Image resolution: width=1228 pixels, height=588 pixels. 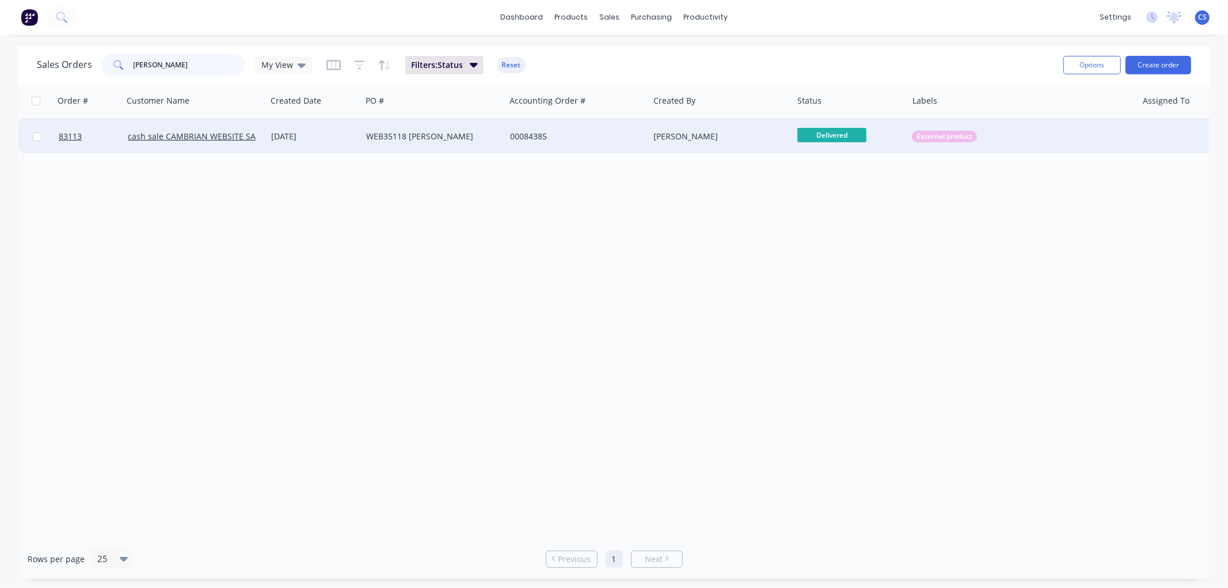 What do you see at coordinates (674, 101) in the screenshot?
I see `div: Created By` at bounding box center [674, 101].